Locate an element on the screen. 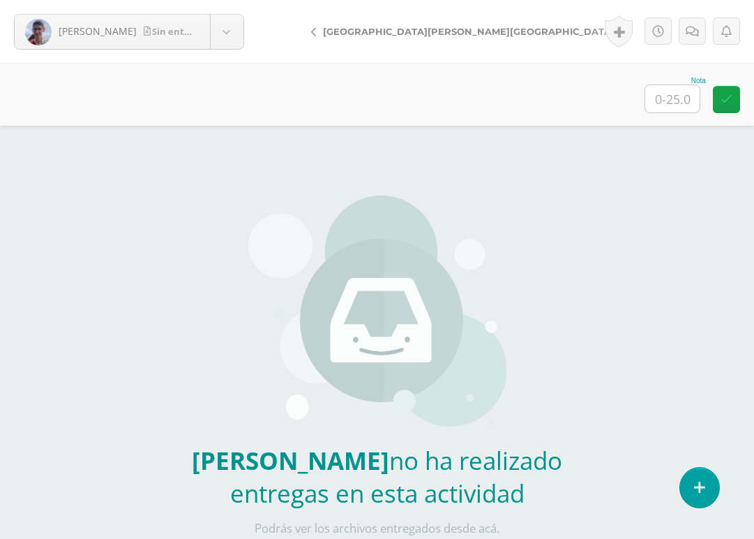 Image resolution: width=754 pixels, height=539 pixels. input: 0-25.0 is located at coordinates (672, 98).